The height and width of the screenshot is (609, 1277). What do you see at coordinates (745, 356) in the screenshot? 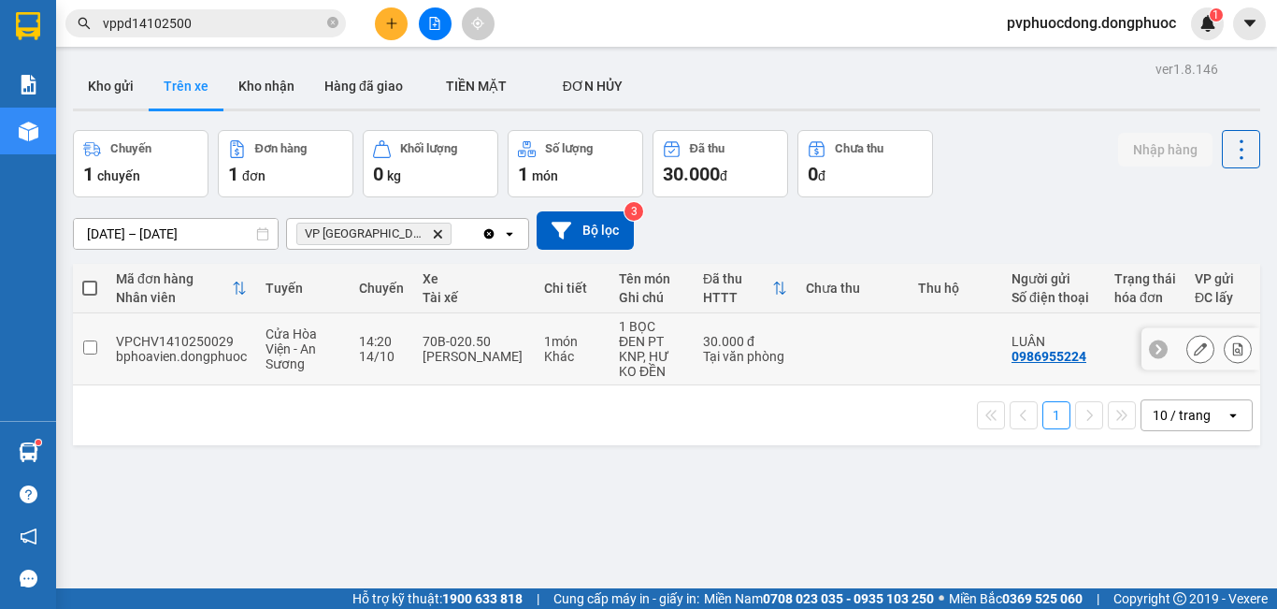
I see `div: Tại văn phòng` at bounding box center [745, 356].